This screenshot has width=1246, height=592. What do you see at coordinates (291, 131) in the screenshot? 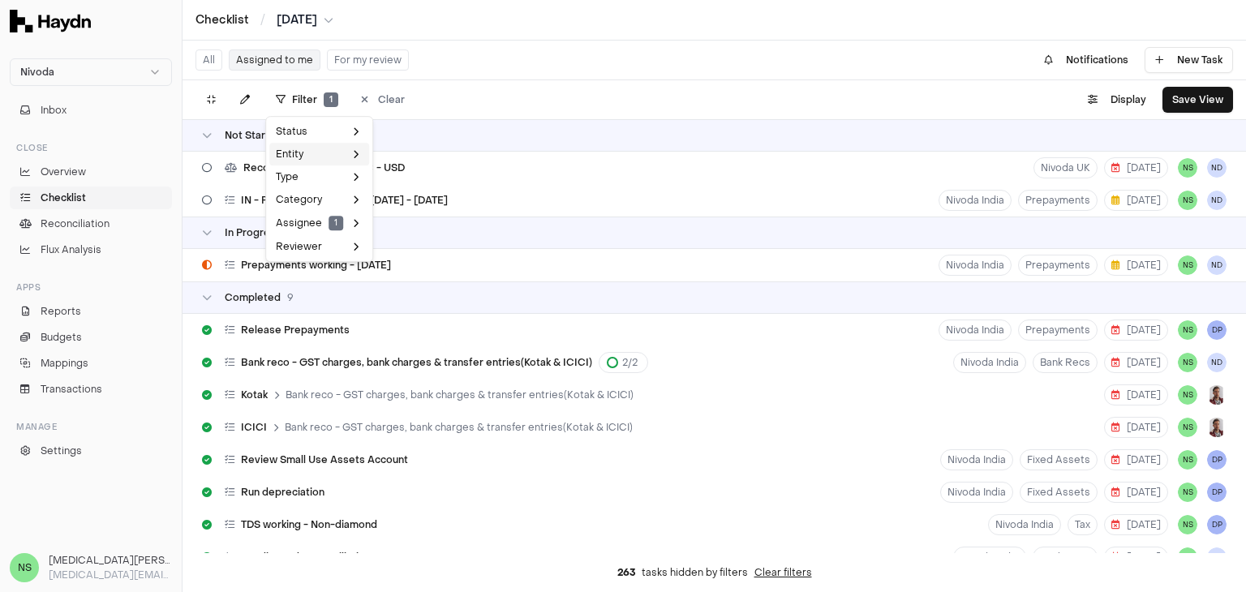
I see `span: Status` at bounding box center [291, 131].